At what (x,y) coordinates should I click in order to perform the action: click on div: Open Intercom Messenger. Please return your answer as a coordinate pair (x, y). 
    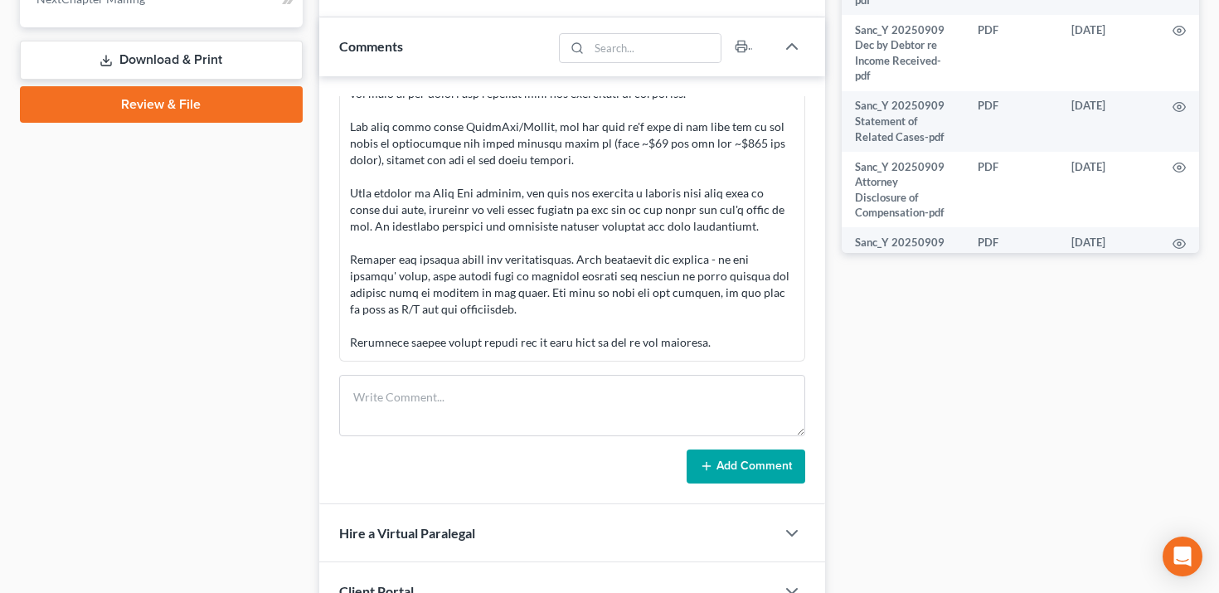
    Looking at the image, I should click on (1182, 556).